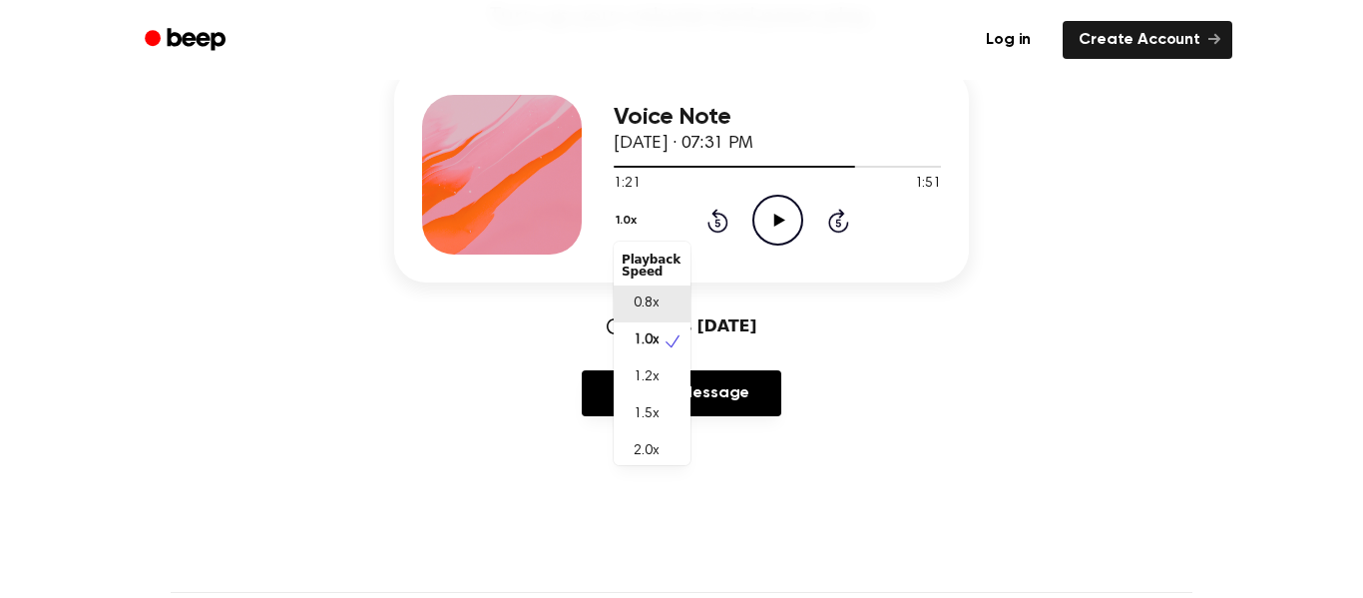  Describe the element at coordinates (629, 221) in the screenshot. I see `button: 1.0x` at that location.